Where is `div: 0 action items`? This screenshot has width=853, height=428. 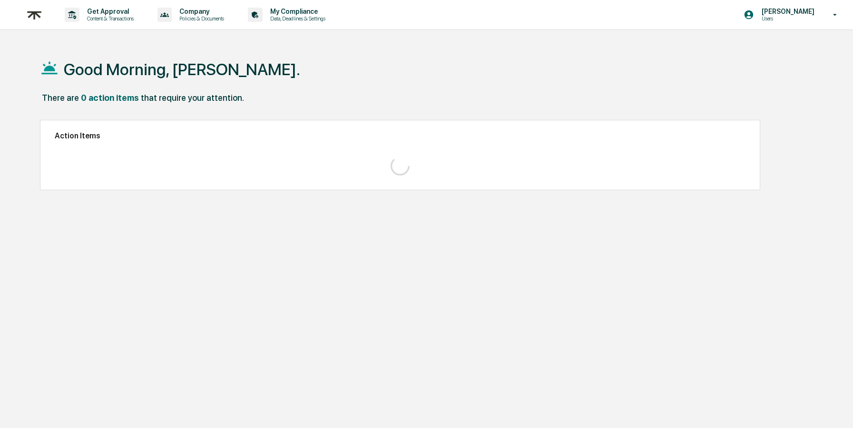 div: 0 action items is located at coordinates (110, 97).